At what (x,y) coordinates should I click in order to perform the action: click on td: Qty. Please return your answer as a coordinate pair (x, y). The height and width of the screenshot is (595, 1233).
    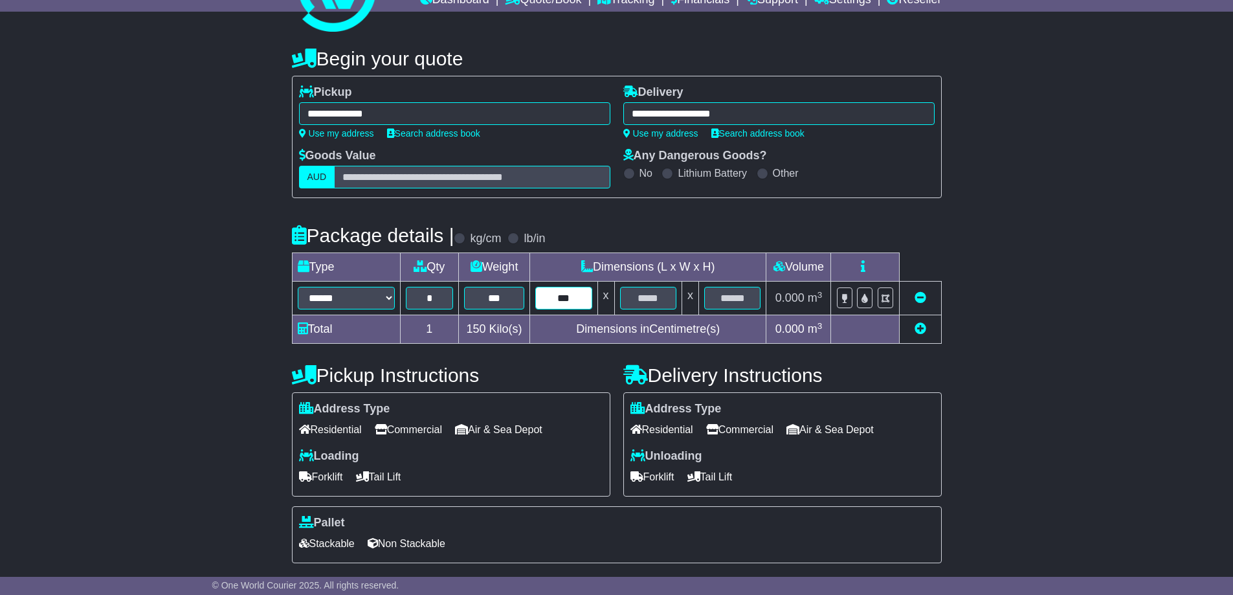
    Looking at the image, I should click on (429, 267).